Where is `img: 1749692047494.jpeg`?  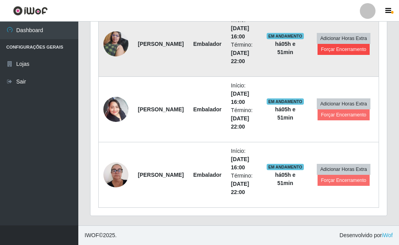 img: 1749692047494.jpeg is located at coordinates (116, 43).